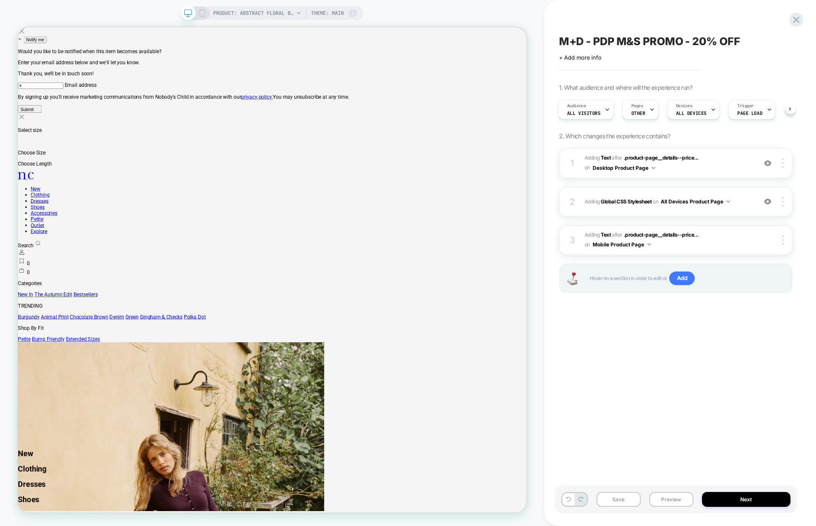  Describe the element at coordinates (12, 109) in the screenshot. I see `span: Submit` at that location.